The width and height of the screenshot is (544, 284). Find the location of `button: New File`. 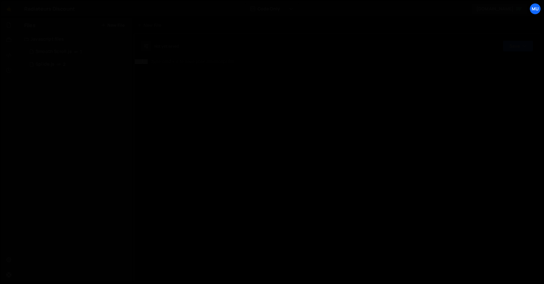

button: New File is located at coordinates (113, 25).